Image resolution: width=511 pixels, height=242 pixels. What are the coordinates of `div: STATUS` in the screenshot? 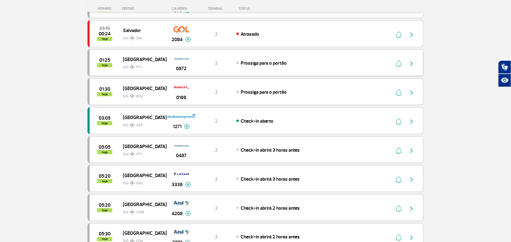 It's located at (260, 8).